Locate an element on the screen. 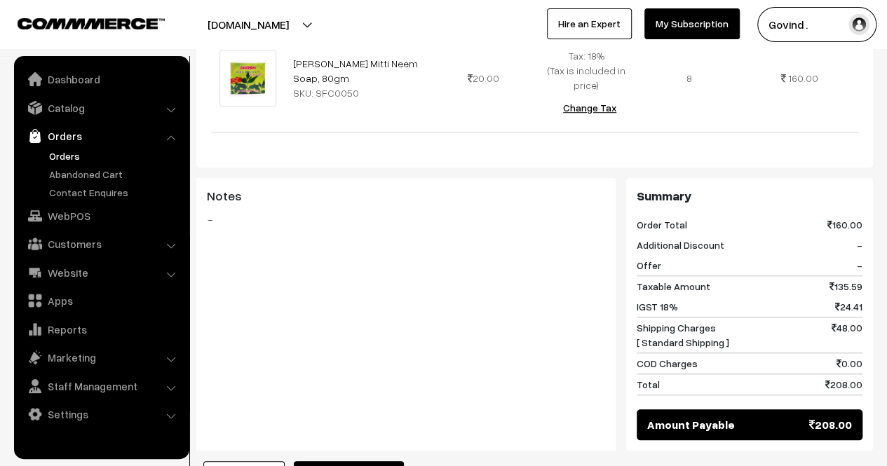 Image resolution: width=887 pixels, height=466 pixels. span: 20.00 is located at coordinates (483, 78).